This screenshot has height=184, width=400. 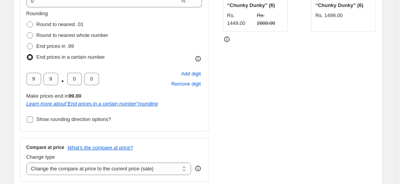 What do you see at coordinates (92, 103) in the screenshot?
I see `i: Learn more about " End prices in a certain number " rounding` at bounding box center [92, 103].